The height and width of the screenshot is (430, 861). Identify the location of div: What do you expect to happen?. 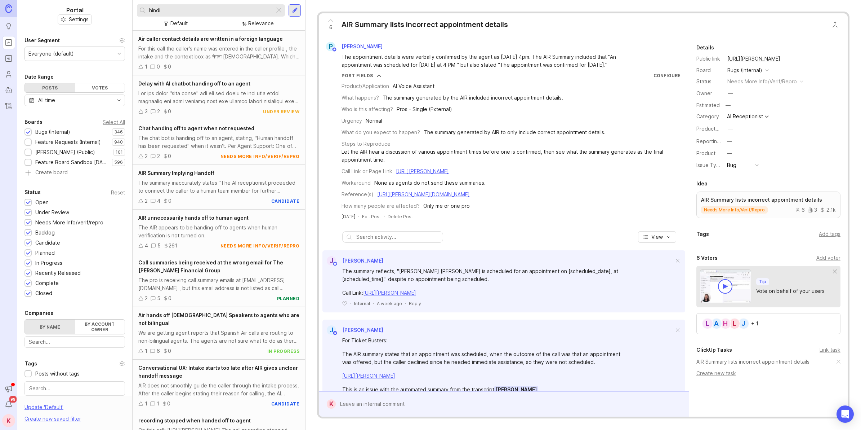
(381, 132).